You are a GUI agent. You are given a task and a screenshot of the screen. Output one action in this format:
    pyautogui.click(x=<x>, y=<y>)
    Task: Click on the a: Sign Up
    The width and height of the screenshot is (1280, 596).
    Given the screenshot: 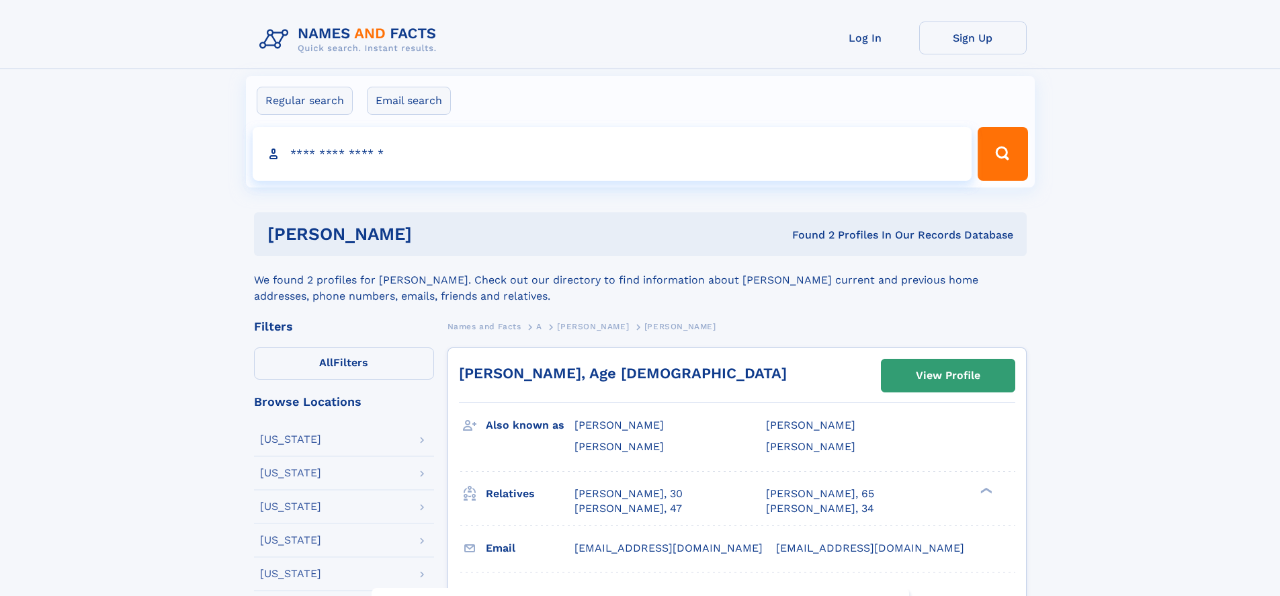 What is the action you would take?
    pyautogui.click(x=973, y=38)
    